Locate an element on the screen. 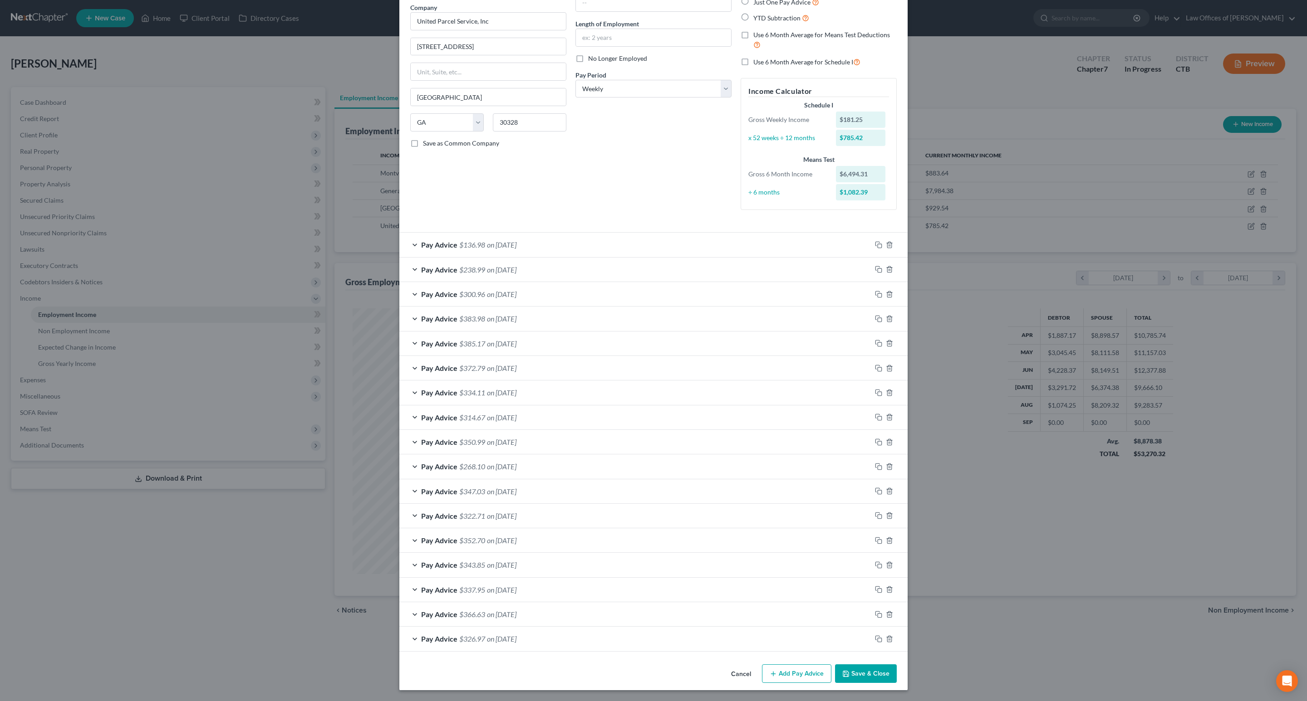 The width and height of the screenshot is (1307, 701). span: $343.85 is located at coordinates (472, 565).